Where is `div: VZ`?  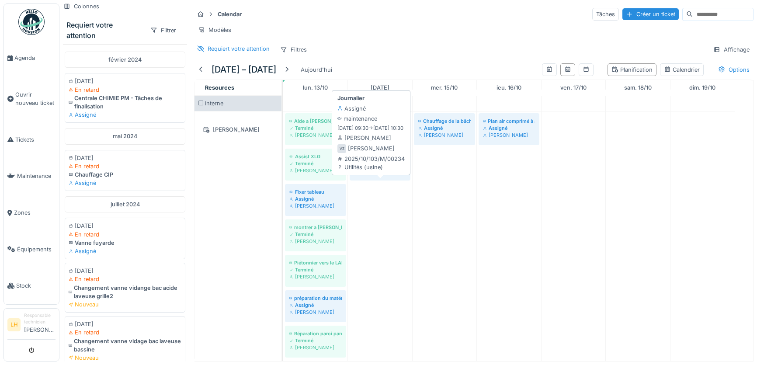 div: VZ is located at coordinates (342, 149).